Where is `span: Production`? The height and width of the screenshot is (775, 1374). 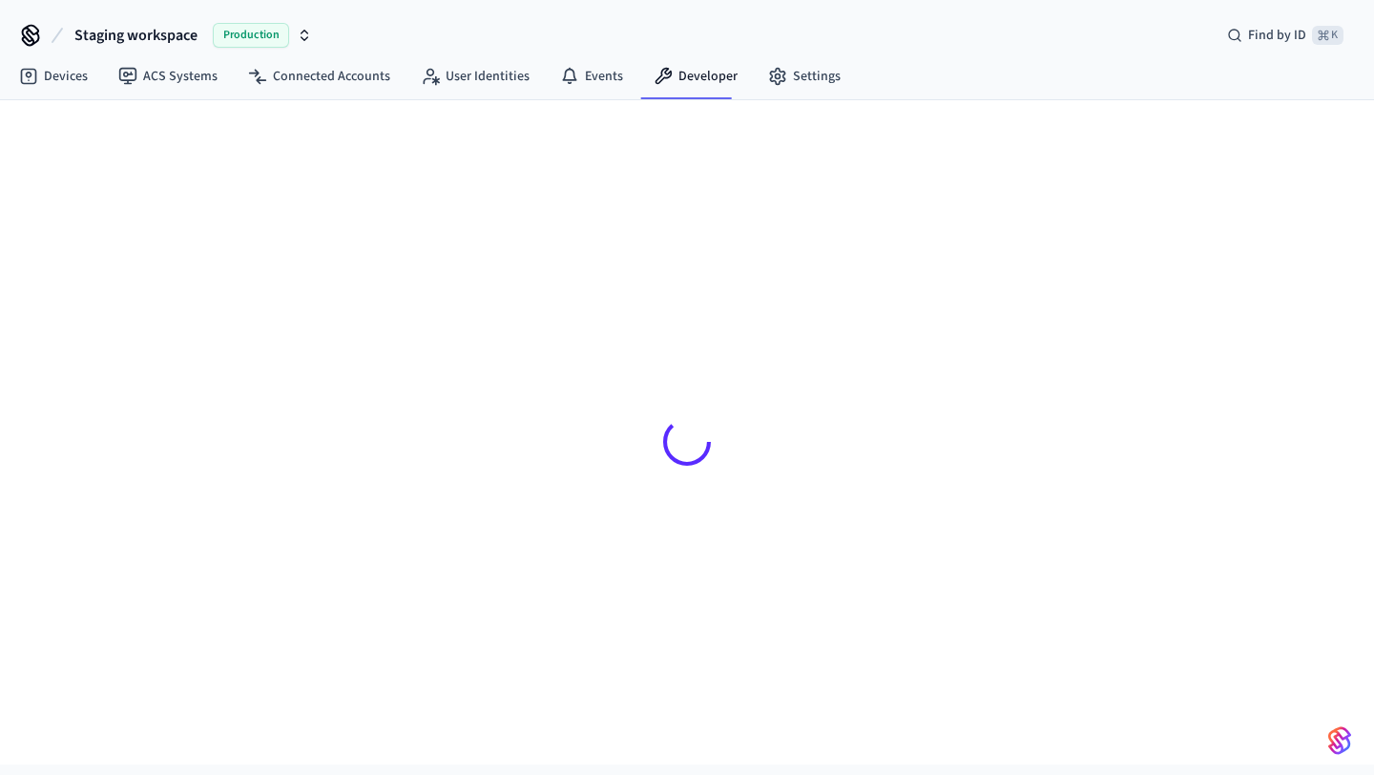
span: Production is located at coordinates (251, 35).